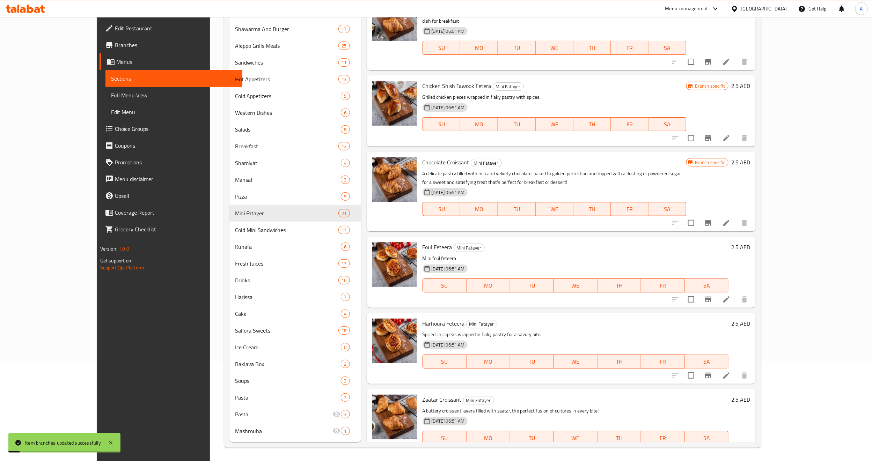 This screenshot has height=461, width=872. Describe the element at coordinates (554, 97) in the screenshot. I see `p: Grilled chicken pieces wrapped in flaky pastry with spices.` at that location.